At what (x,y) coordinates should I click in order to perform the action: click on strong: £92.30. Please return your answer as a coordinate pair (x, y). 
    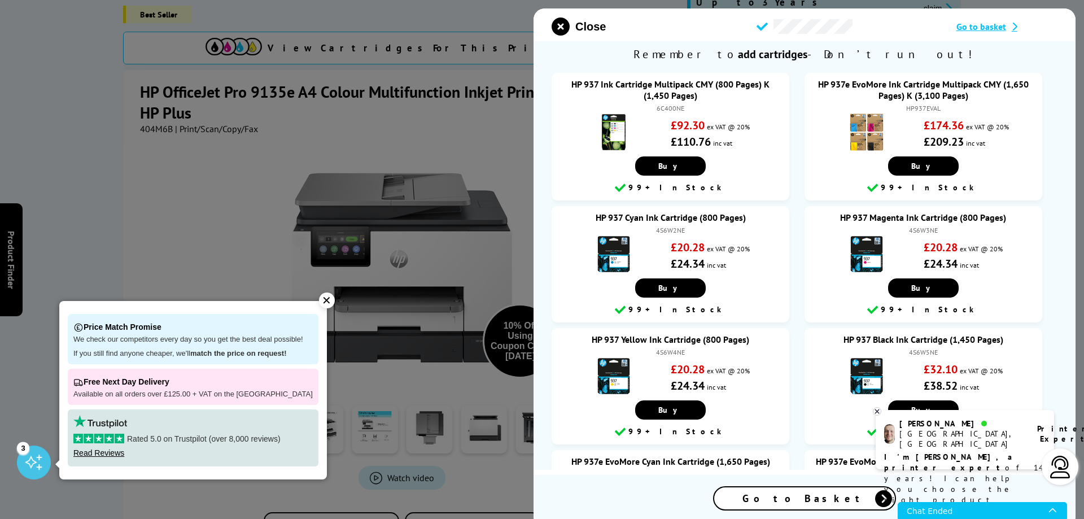
    Looking at the image, I should click on (688, 125).